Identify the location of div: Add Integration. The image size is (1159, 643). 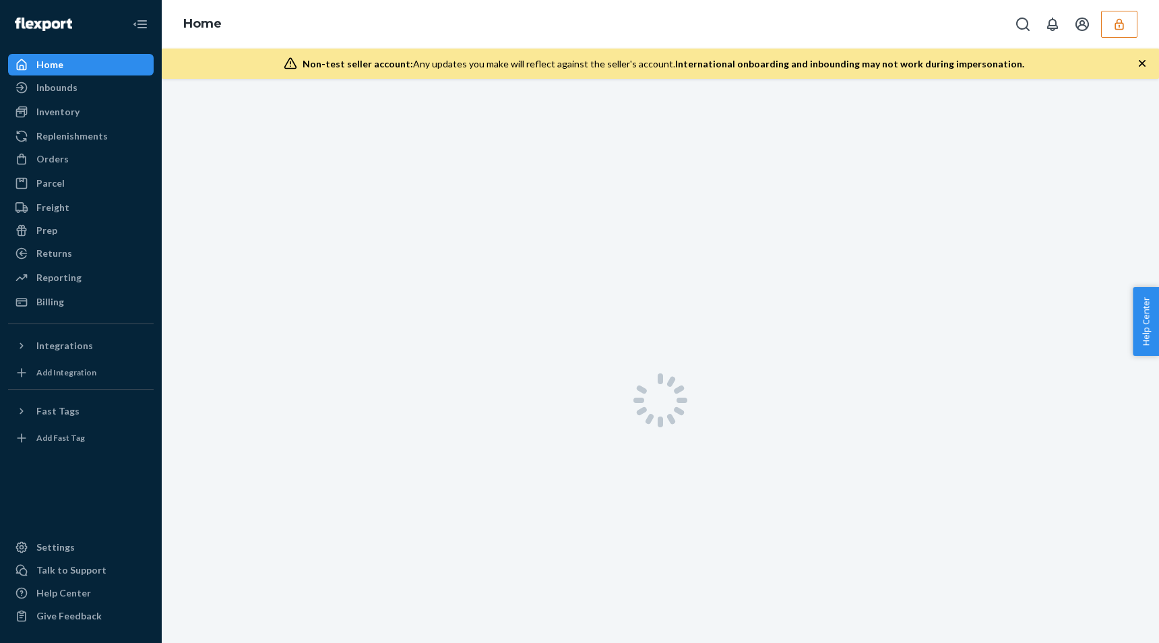
(66, 372).